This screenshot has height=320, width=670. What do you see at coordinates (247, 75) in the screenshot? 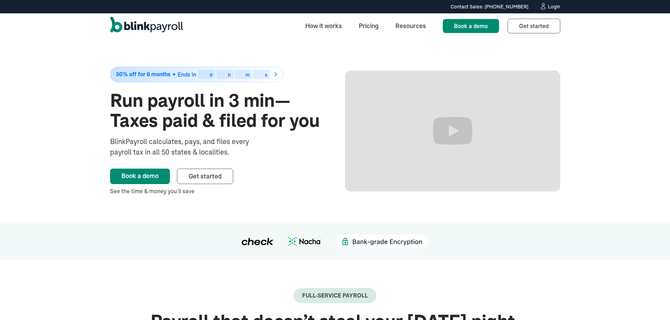
I see `div: m` at bounding box center [247, 75].